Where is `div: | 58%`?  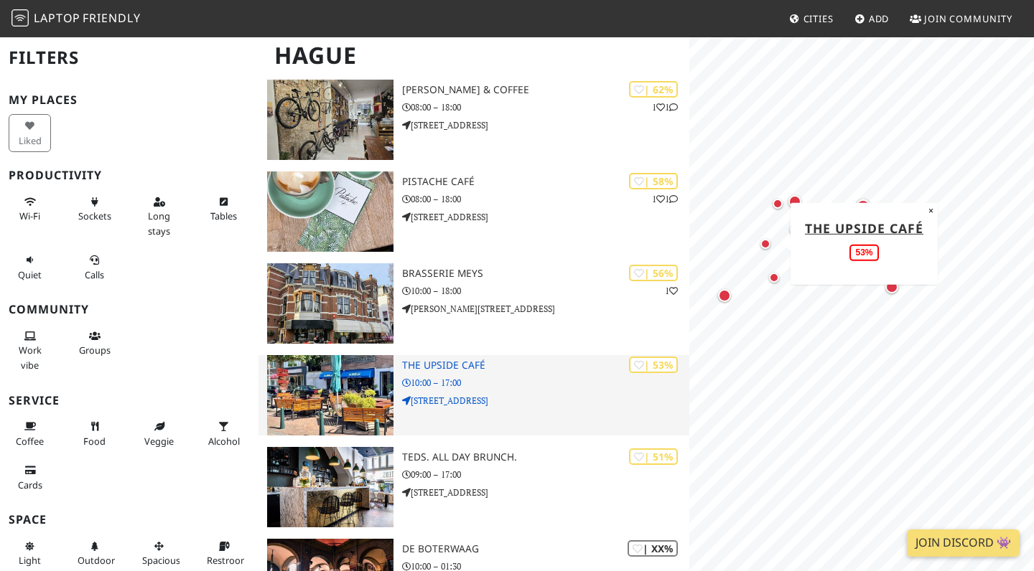
div: | 58% is located at coordinates (653, 181).